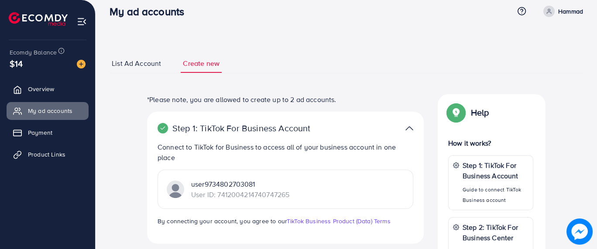 This screenshot has height=249, width=597. Describe the element at coordinates (491, 143) in the screenshot. I see `p: How it works?` at that location.